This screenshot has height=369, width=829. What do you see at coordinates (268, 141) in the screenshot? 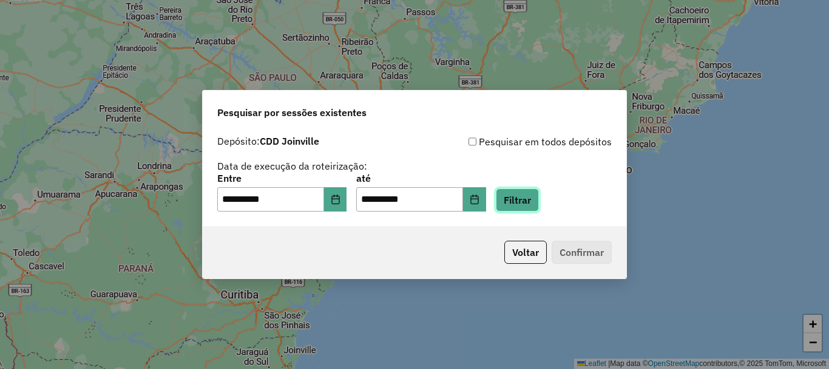
I see `label: Depósito:` at bounding box center [268, 141].